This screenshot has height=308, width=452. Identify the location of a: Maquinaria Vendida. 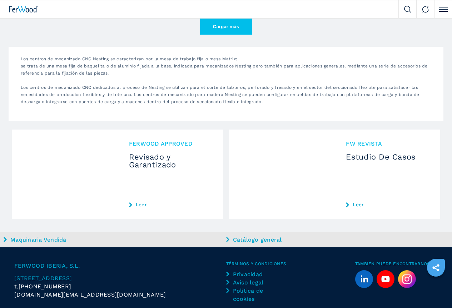
(114, 240).